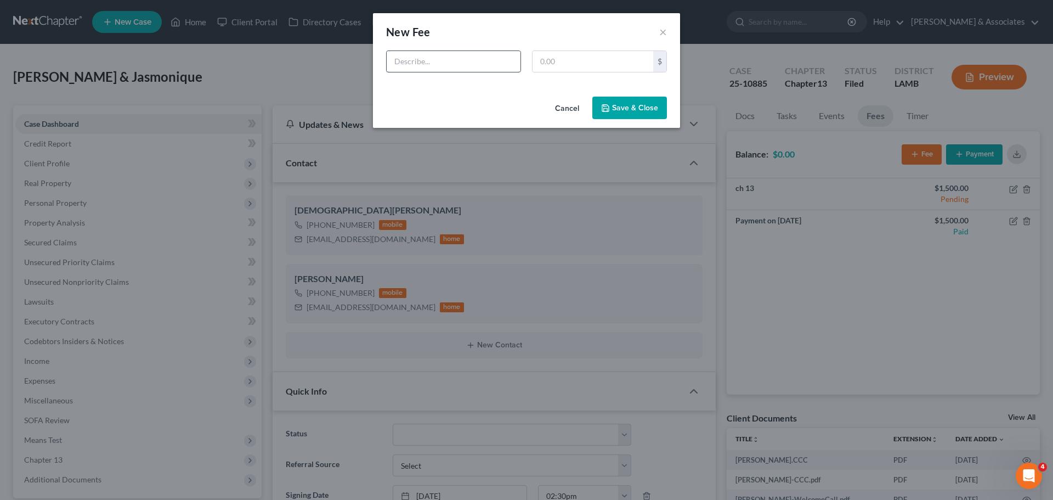 Image resolution: width=1053 pixels, height=500 pixels. I want to click on span: 4, so click(1043, 467).